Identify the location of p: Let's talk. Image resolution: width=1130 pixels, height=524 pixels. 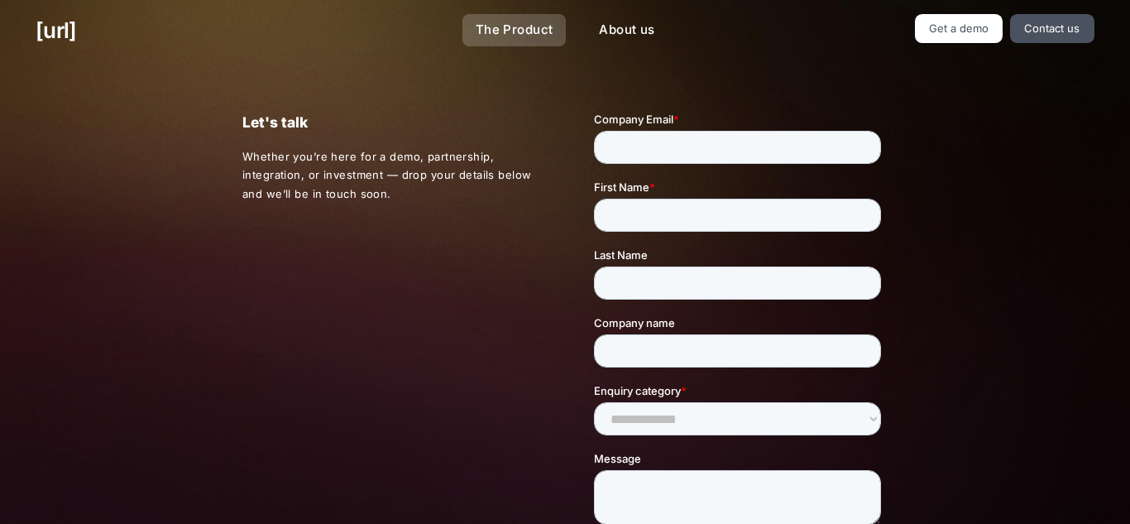
(389, 122).